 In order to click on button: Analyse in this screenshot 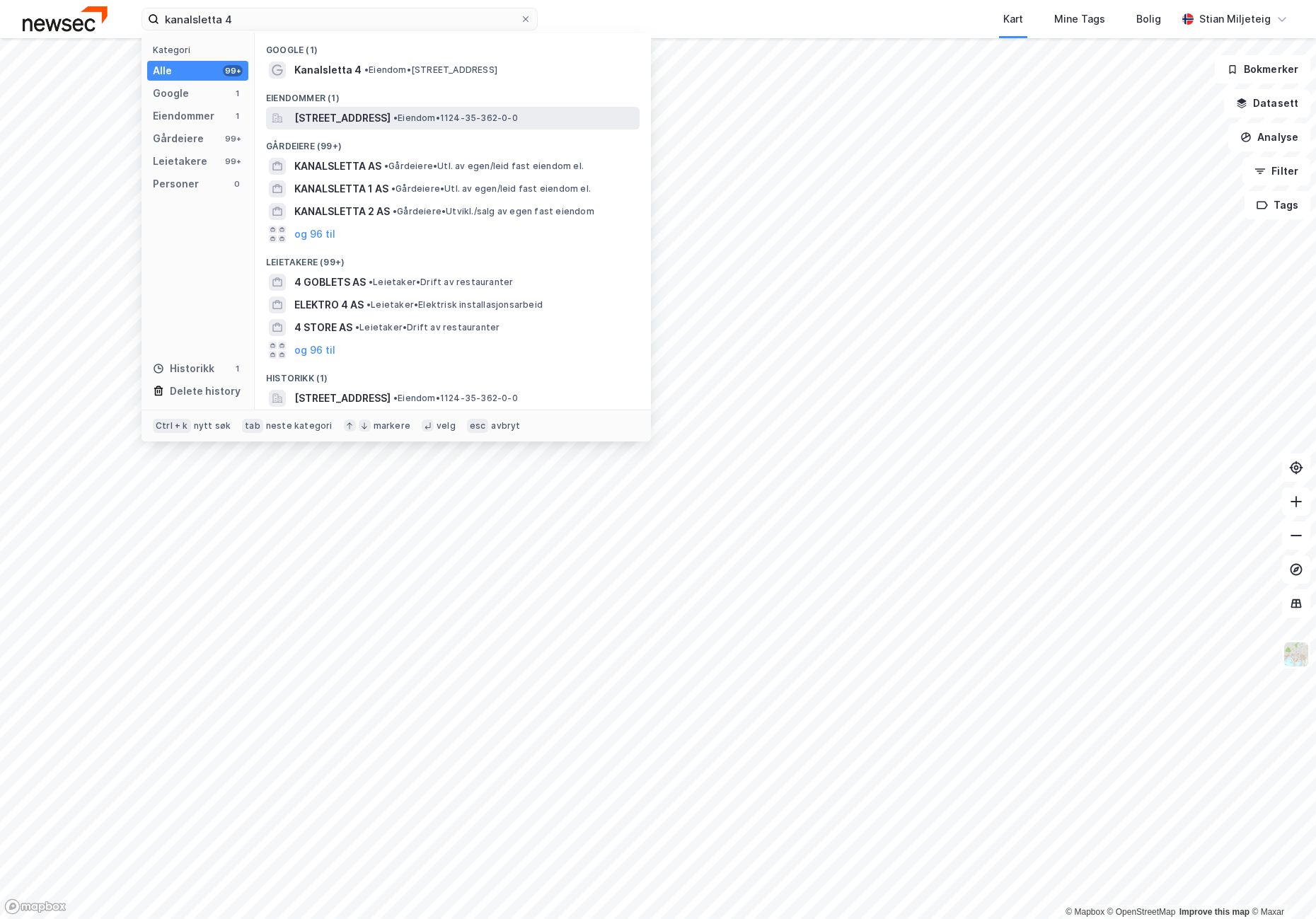, I will do `click(1269, 138)`.